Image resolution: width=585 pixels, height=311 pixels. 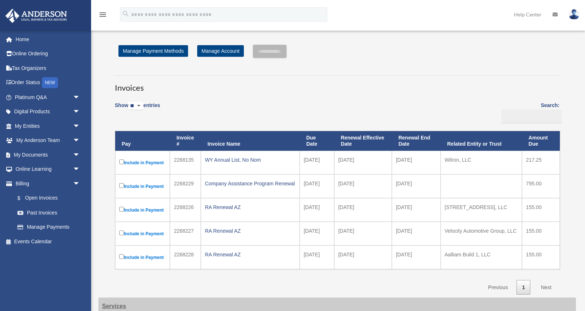 I want to click on img: User Pic, so click(x=574, y=14).